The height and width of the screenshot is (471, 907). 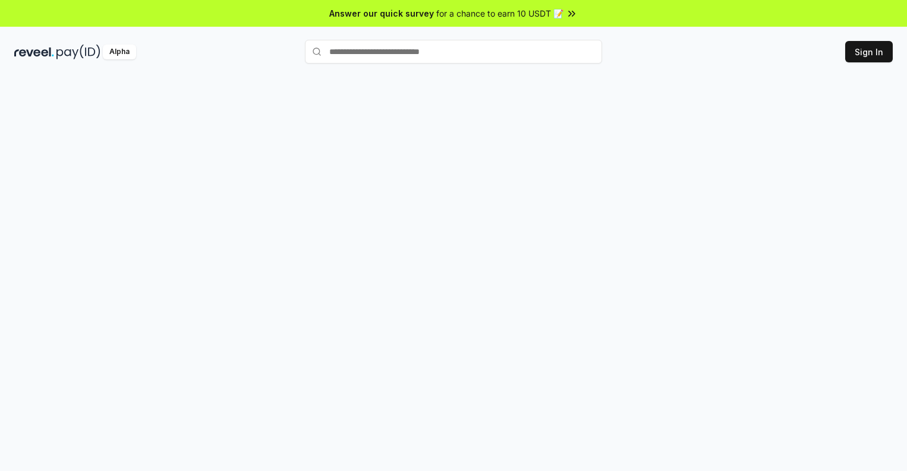 What do you see at coordinates (869, 52) in the screenshot?
I see `button: Sign In` at bounding box center [869, 52].